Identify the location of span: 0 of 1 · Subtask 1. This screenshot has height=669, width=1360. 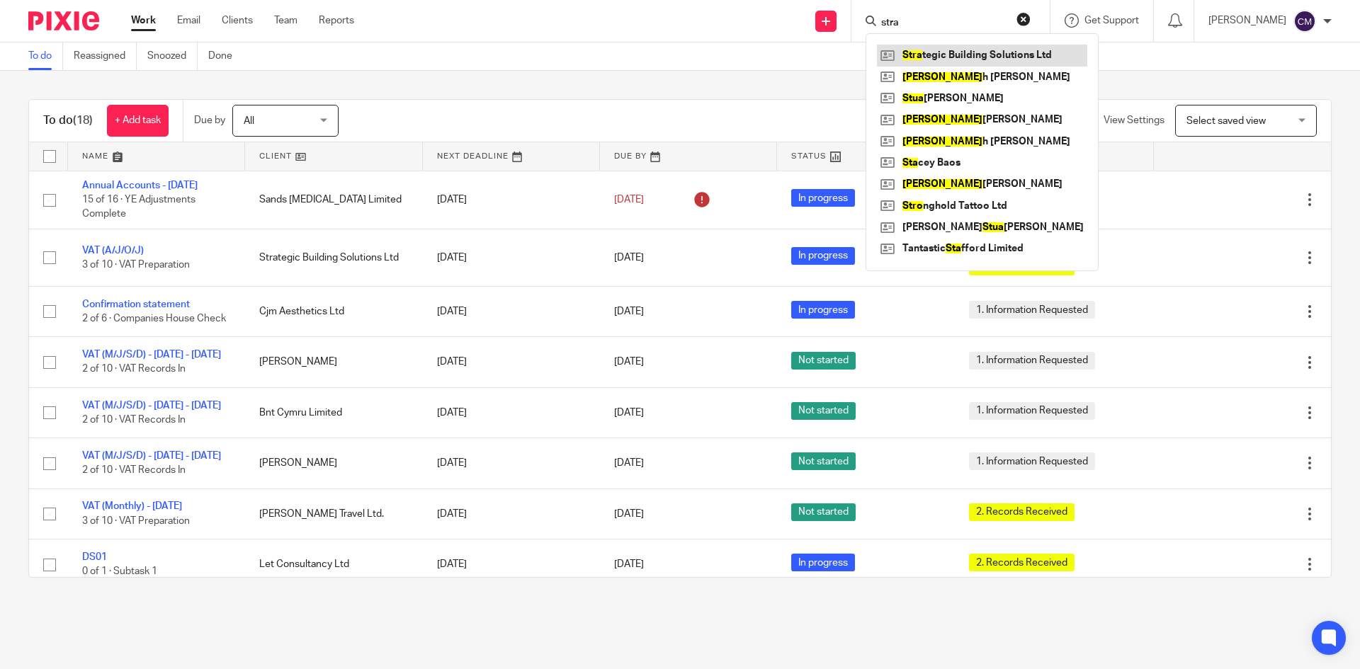
(120, 572).